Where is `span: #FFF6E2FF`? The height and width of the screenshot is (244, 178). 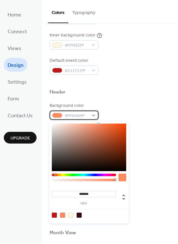
span: #FFF6E2FF is located at coordinates (76, 45).